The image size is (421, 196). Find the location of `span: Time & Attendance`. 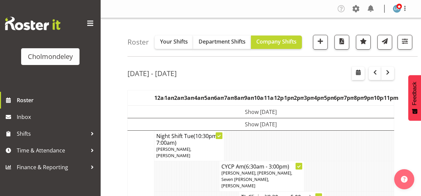

span: Time & Attendance is located at coordinates (52, 151).